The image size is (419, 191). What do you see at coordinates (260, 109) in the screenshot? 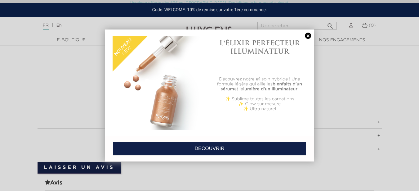
I see `p: ✨ Ultra naturel` at bounding box center [260, 109].